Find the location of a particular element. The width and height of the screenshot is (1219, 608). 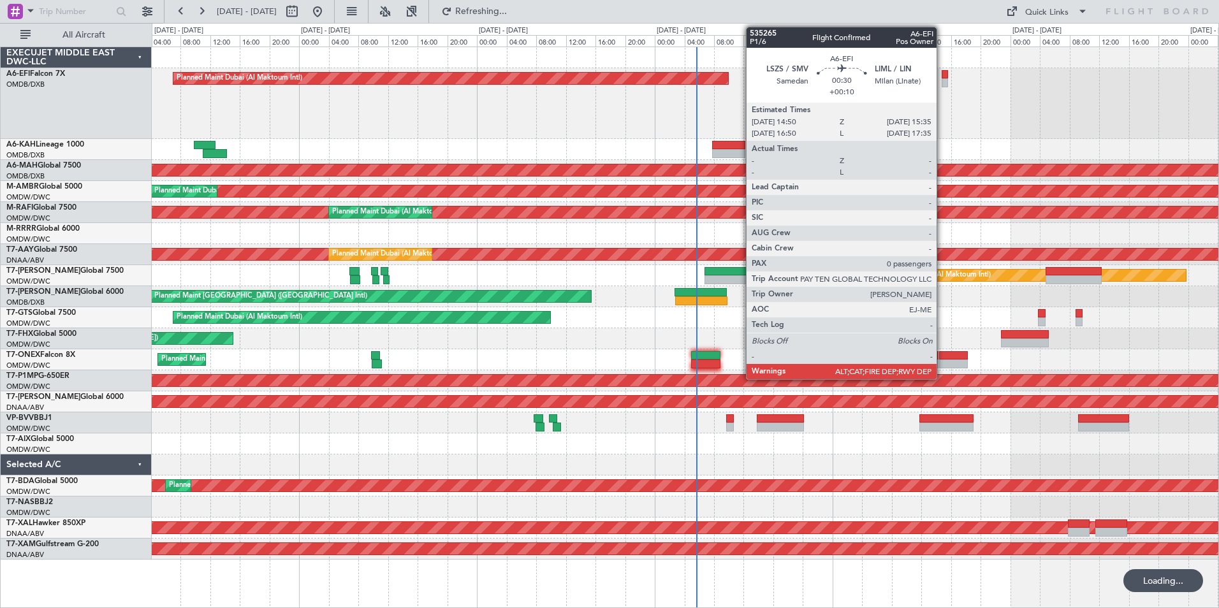

a: T7-BDAGlobal 5000 is located at coordinates (42, 481).